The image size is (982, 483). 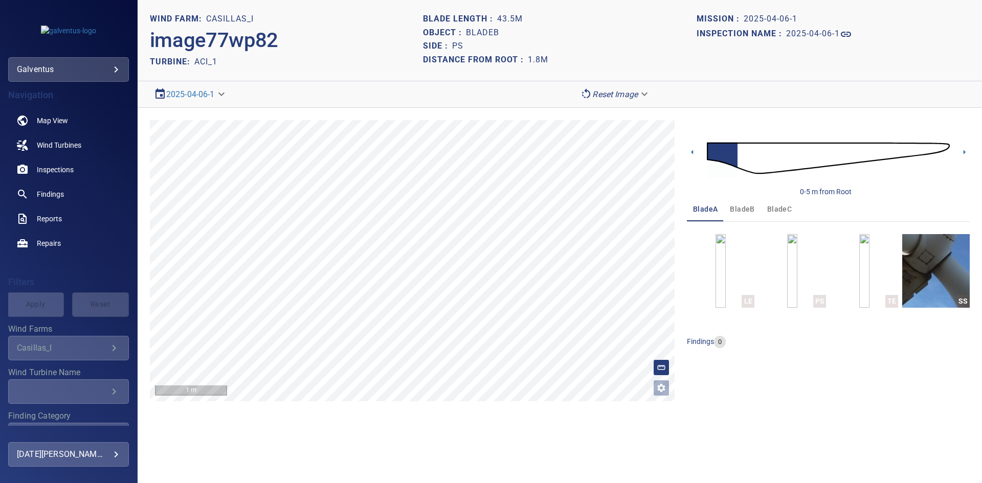 What do you see at coordinates (825, 192) in the screenshot?
I see `div: 0-5 m from Root` at bounding box center [825, 192].